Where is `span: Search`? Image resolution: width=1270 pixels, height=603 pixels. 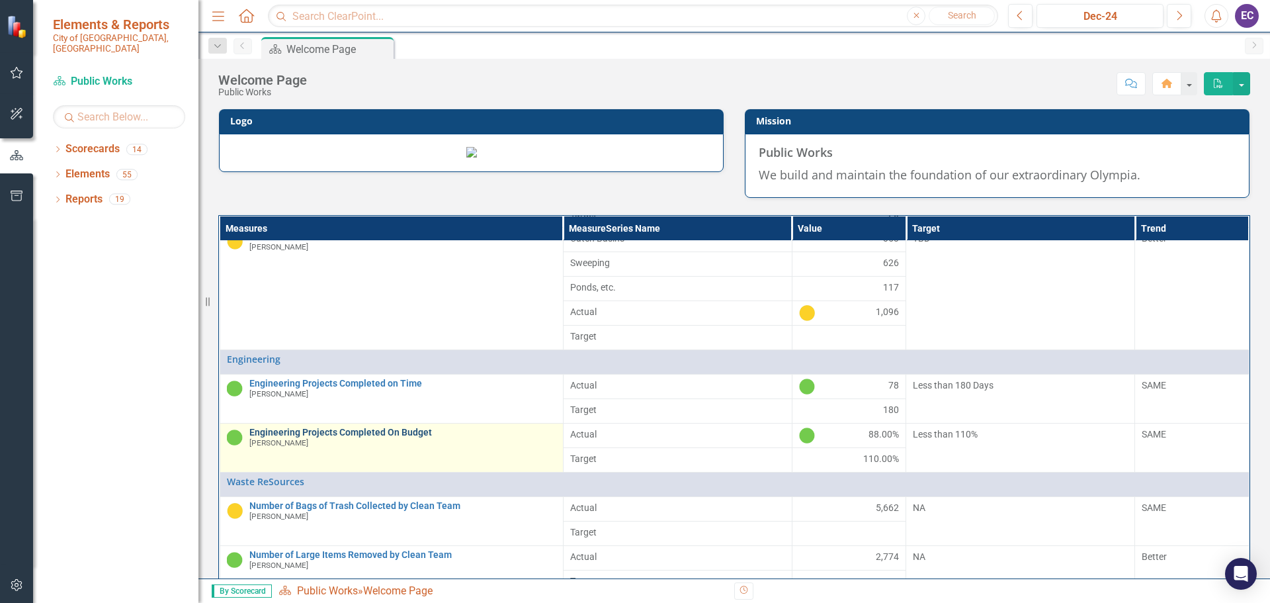
span: Search is located at coordinates (962, 15).